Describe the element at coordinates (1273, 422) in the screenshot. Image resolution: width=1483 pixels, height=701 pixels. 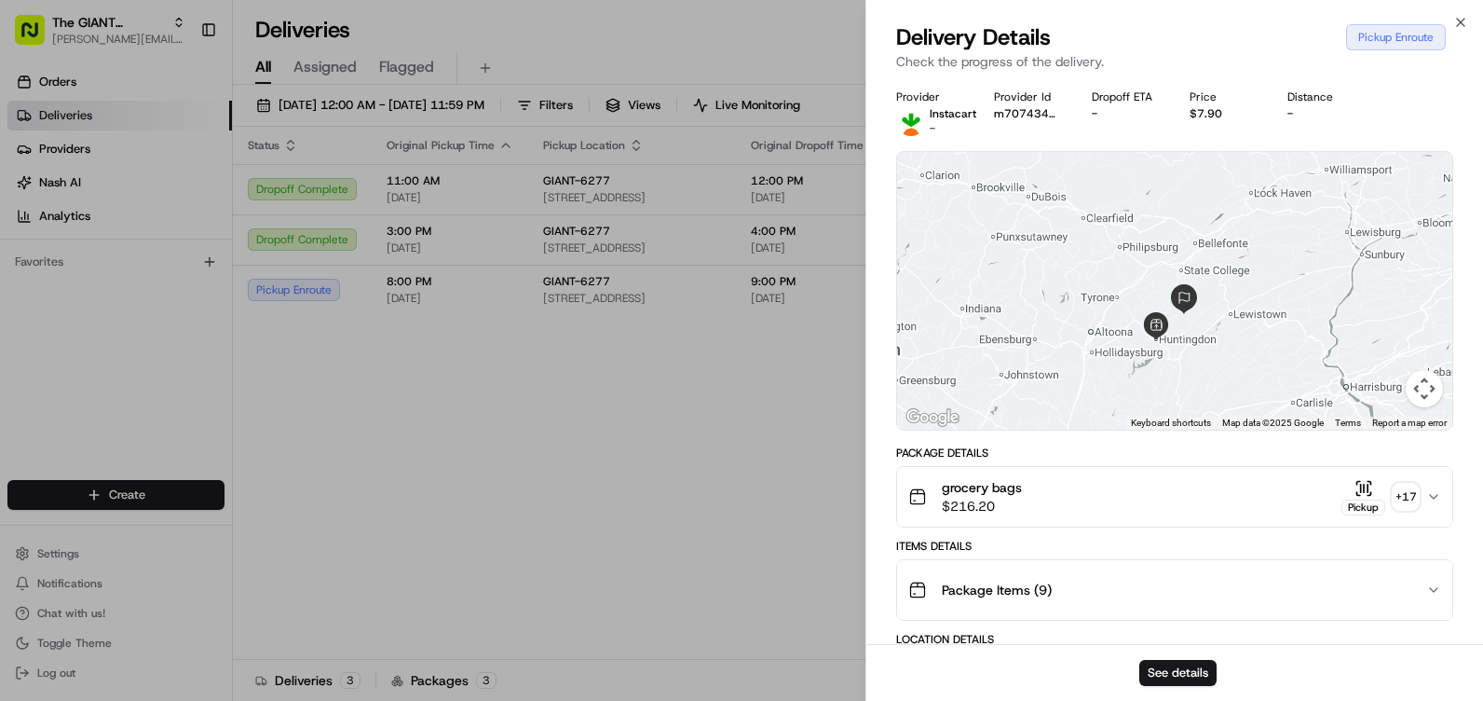
I see `span: Map data ©2025 Google` at that location.